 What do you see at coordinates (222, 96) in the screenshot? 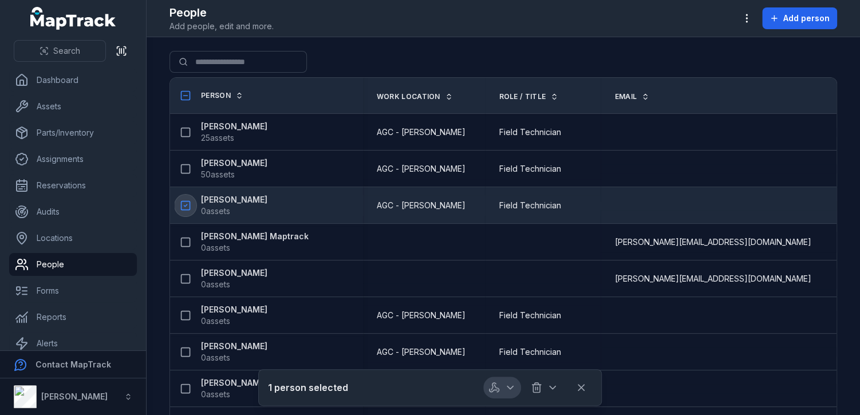
I see `a: Person` at bounding box center [222, 96].